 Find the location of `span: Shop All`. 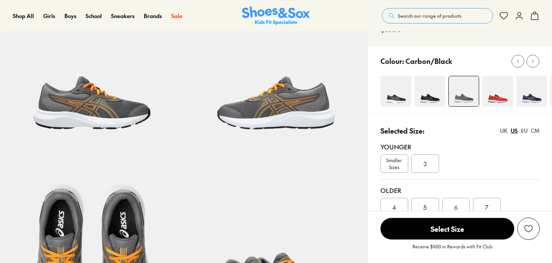

span: Shop All is located at coordinates (23, 16).